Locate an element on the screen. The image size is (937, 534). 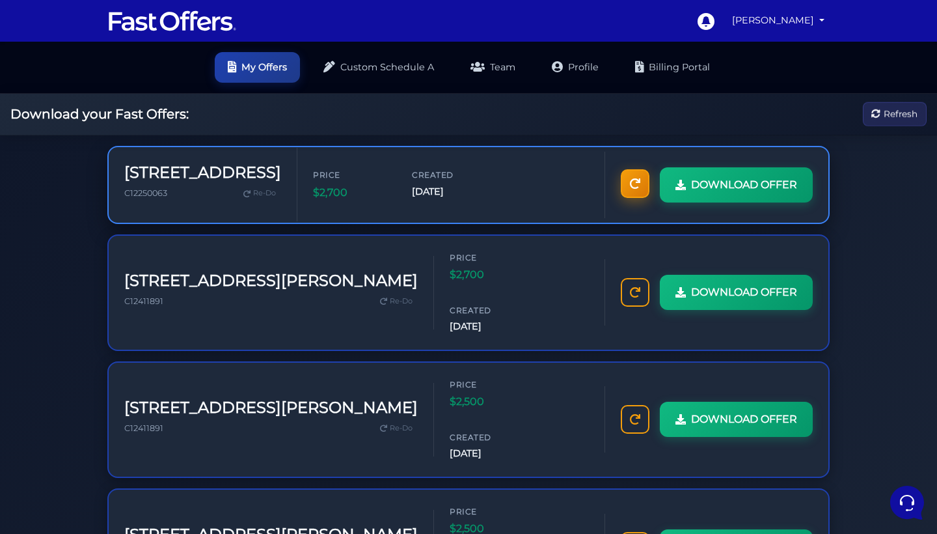
button: Help is located at coordinates (210, 429).